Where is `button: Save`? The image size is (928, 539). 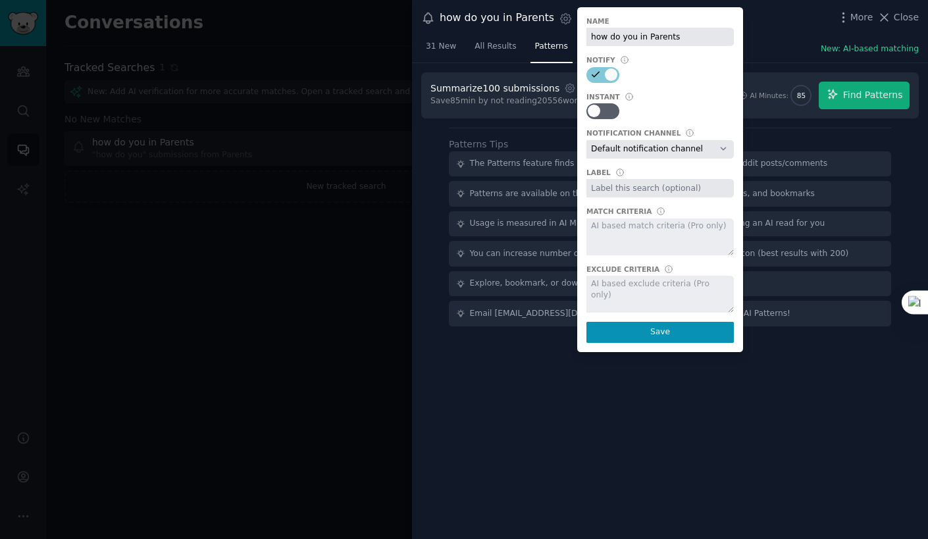
button: Save is located at coordinates (660, 333).